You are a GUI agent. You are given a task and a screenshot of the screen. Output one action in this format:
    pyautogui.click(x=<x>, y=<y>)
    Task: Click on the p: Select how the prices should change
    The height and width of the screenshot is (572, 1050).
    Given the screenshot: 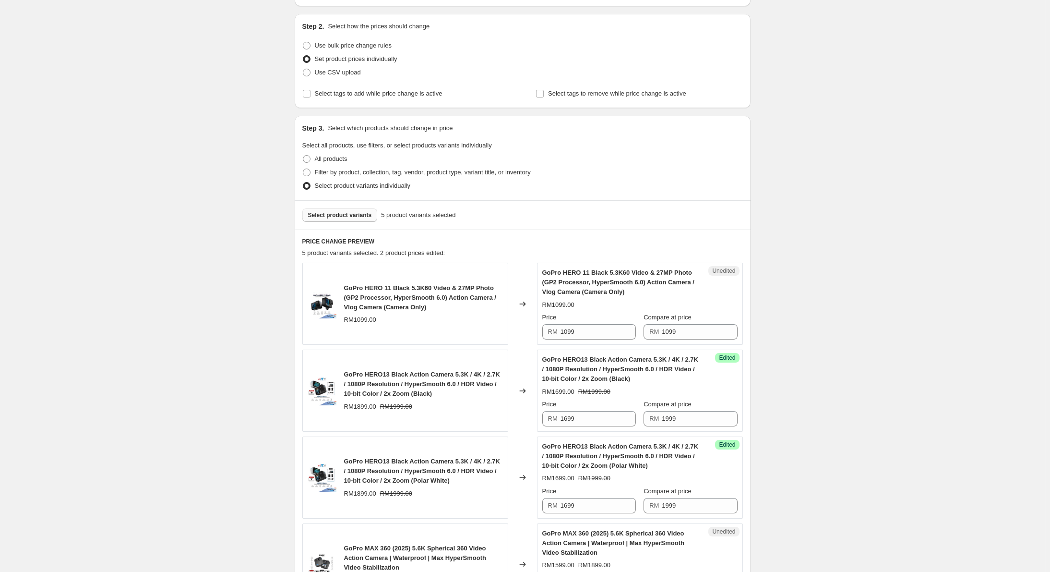 What is the action you would take?
    pyautogui.click(x=379, y=26)
    